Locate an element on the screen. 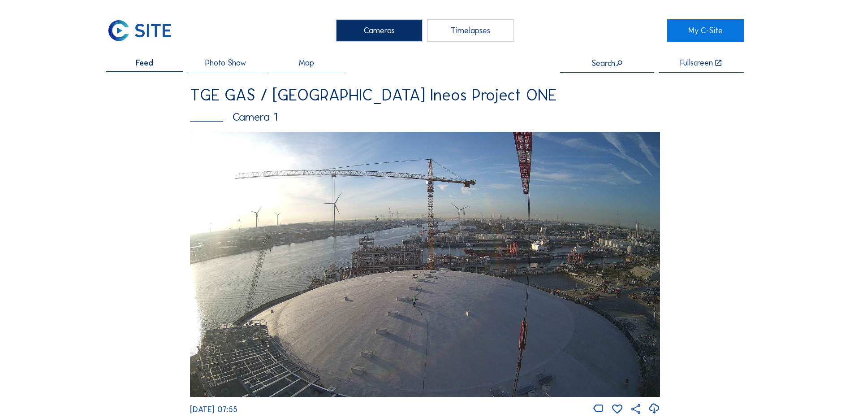  span: Photo Show is located at coordinates (226, 63).